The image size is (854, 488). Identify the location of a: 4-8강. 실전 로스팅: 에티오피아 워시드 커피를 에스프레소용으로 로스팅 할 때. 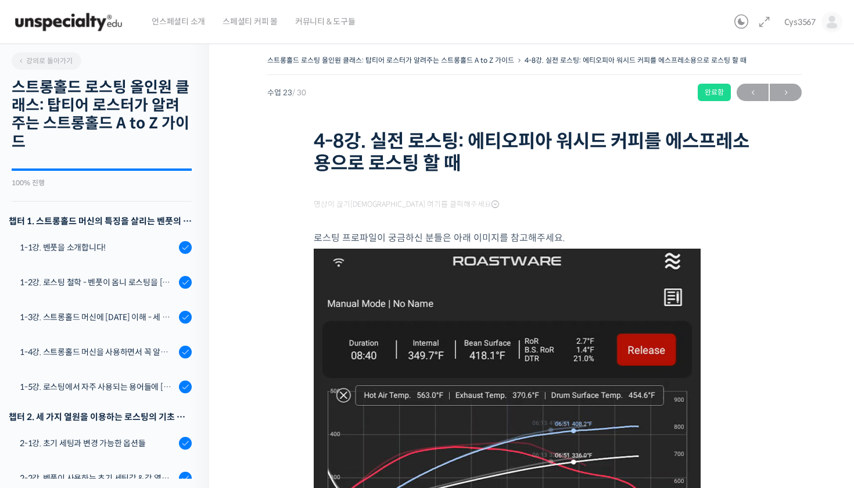
(636, 60).